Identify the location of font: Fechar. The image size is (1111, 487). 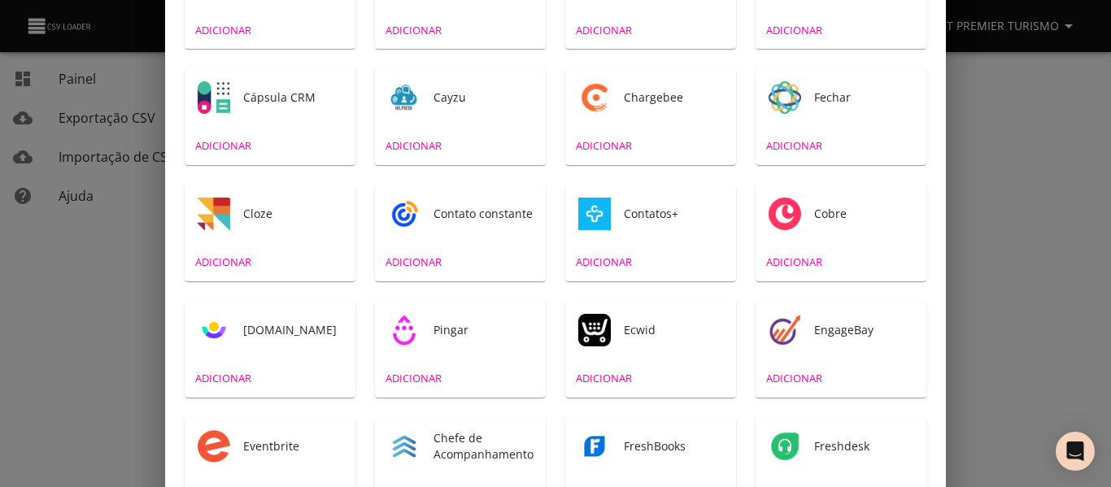
(832, 97).